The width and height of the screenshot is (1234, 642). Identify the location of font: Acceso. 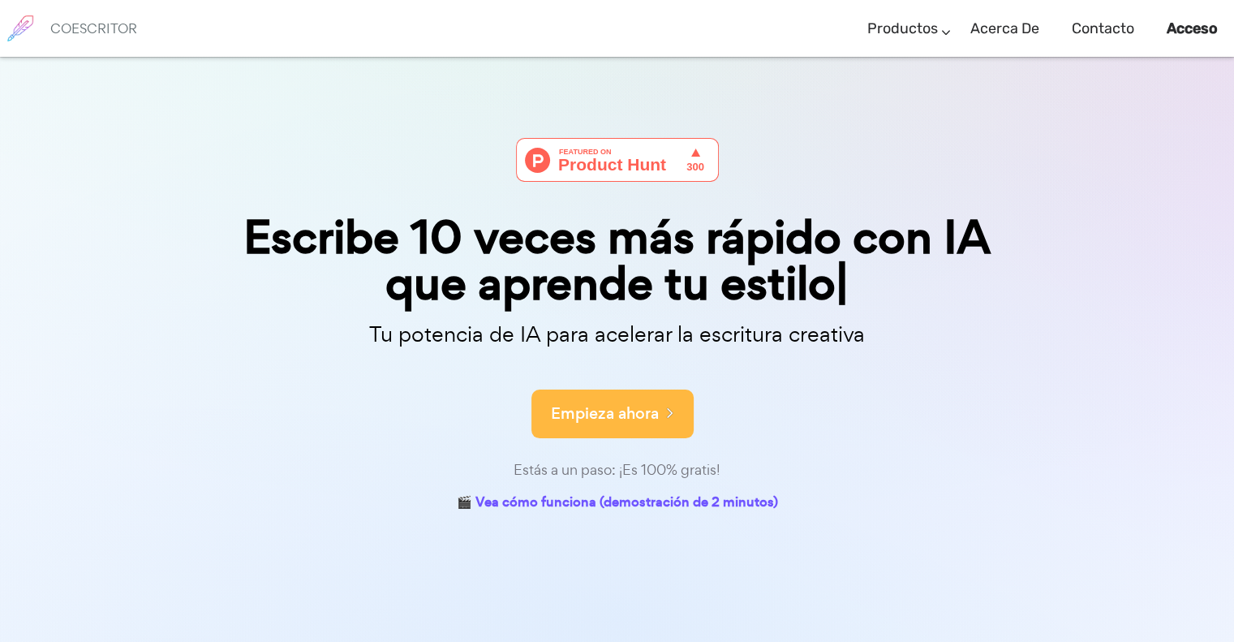
(1192, 28).